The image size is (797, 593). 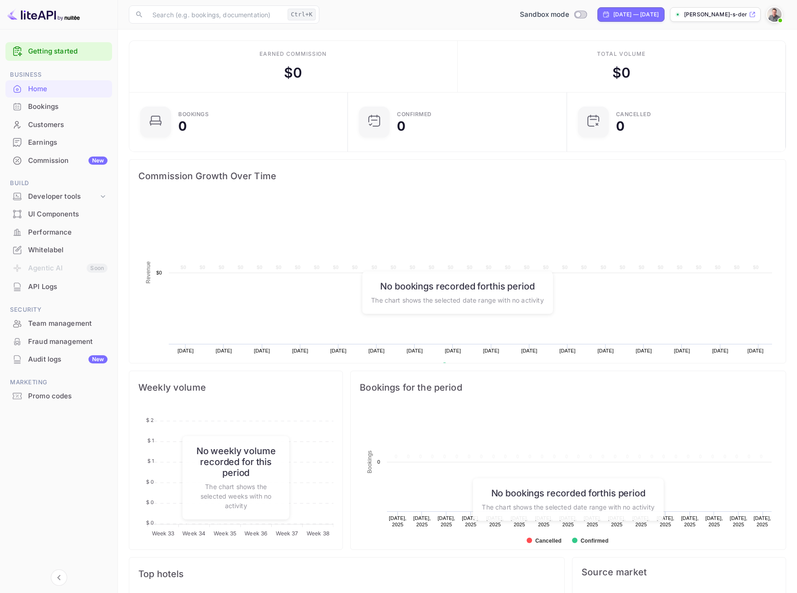 What do you see at coordinates (58, 89) in the screenshot?
I see `div: Home` at bounding box center [58, 89].